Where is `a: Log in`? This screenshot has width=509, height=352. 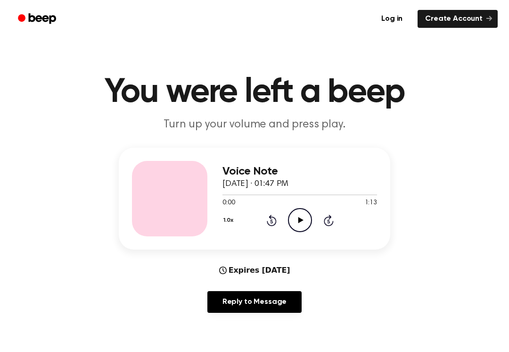 a: Log in is located at coordinates (392, 19).